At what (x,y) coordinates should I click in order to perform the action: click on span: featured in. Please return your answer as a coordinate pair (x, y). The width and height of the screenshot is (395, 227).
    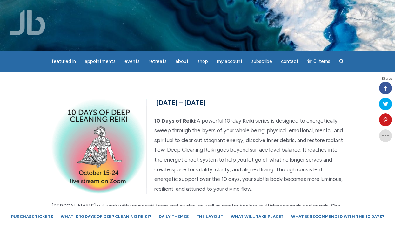
    Looking at the image, I should click on (63, 61).